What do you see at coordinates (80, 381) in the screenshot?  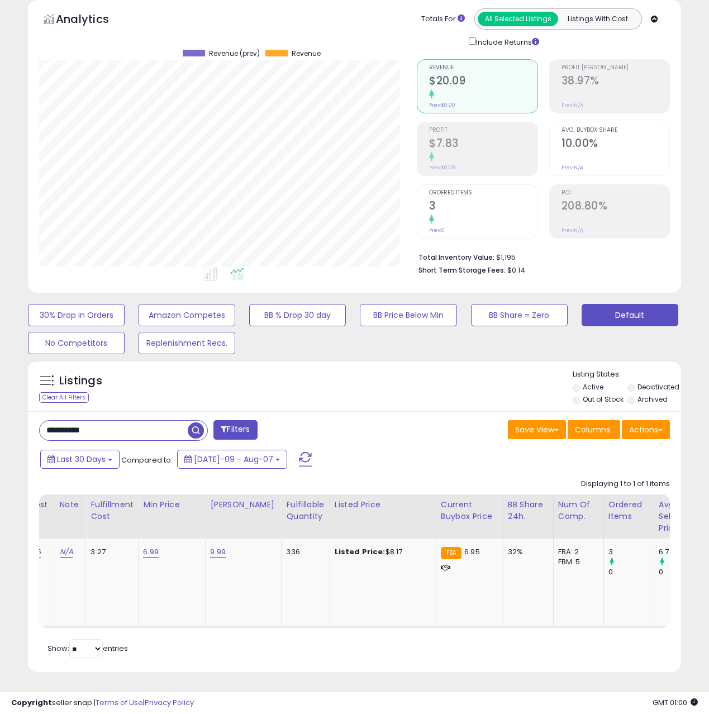 I see `h5: Listings` at bounding box center [80, 381].